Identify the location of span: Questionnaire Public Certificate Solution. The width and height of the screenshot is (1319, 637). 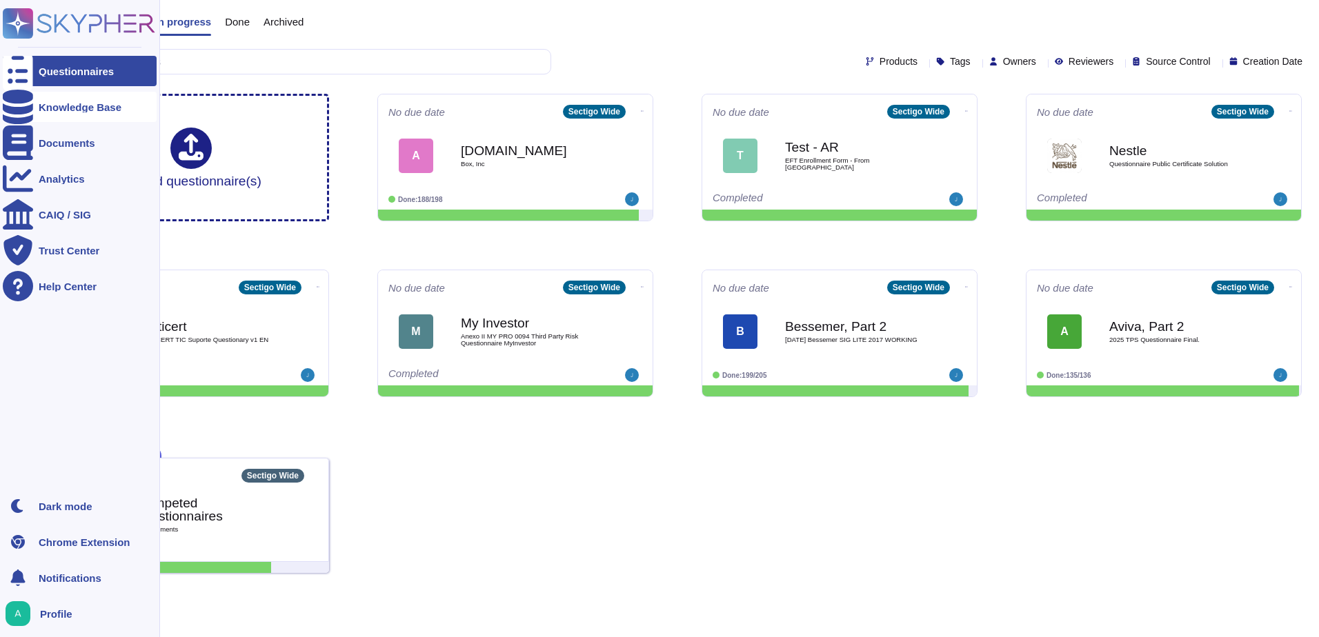
(1178, 164).